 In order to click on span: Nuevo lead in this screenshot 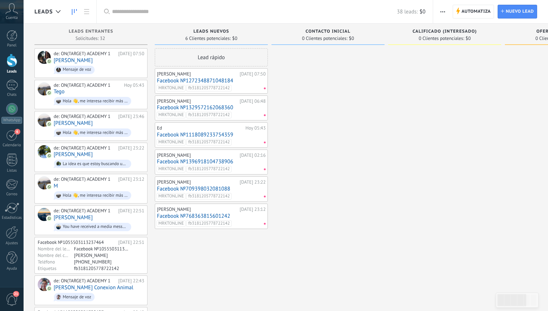, I will do `click(520, 12)`.